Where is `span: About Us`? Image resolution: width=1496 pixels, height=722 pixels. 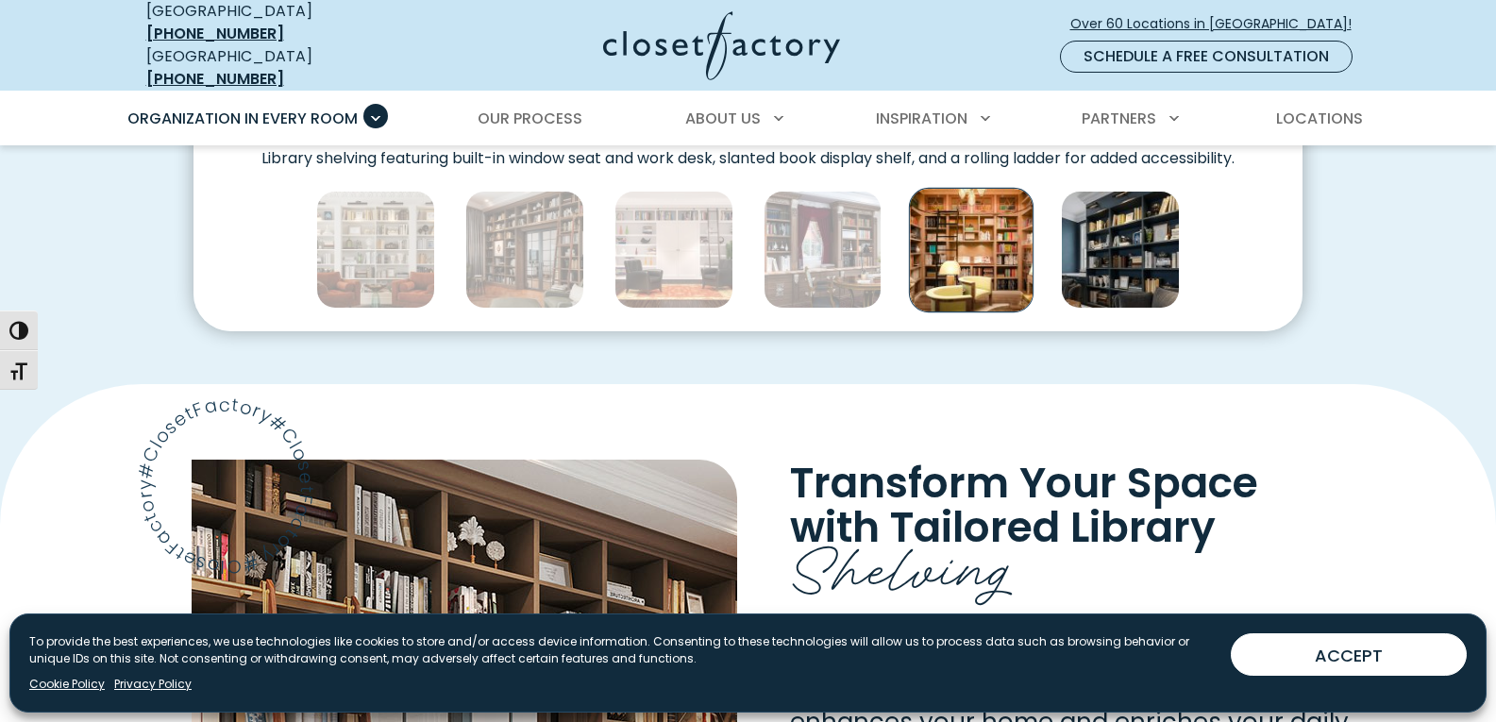
span: About Us is located at coordinates (723, 118).